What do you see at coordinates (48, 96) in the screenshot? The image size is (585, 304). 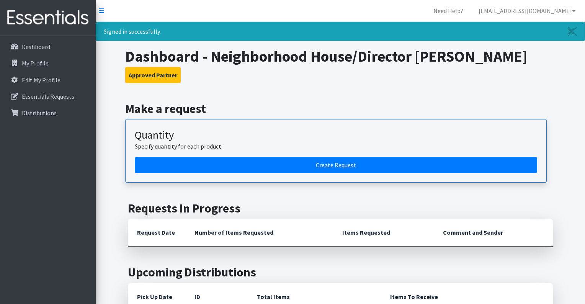 I see `a: Essentials Requests` at bounding box center [48, 96].